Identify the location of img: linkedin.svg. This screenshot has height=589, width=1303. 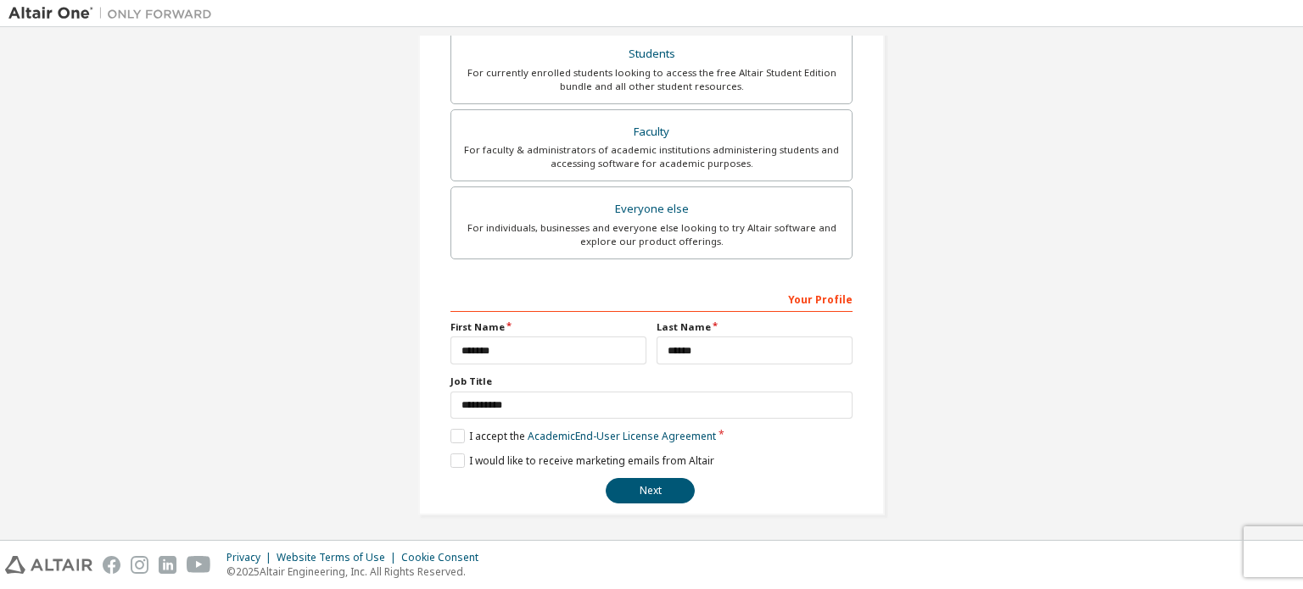
(167, 565).